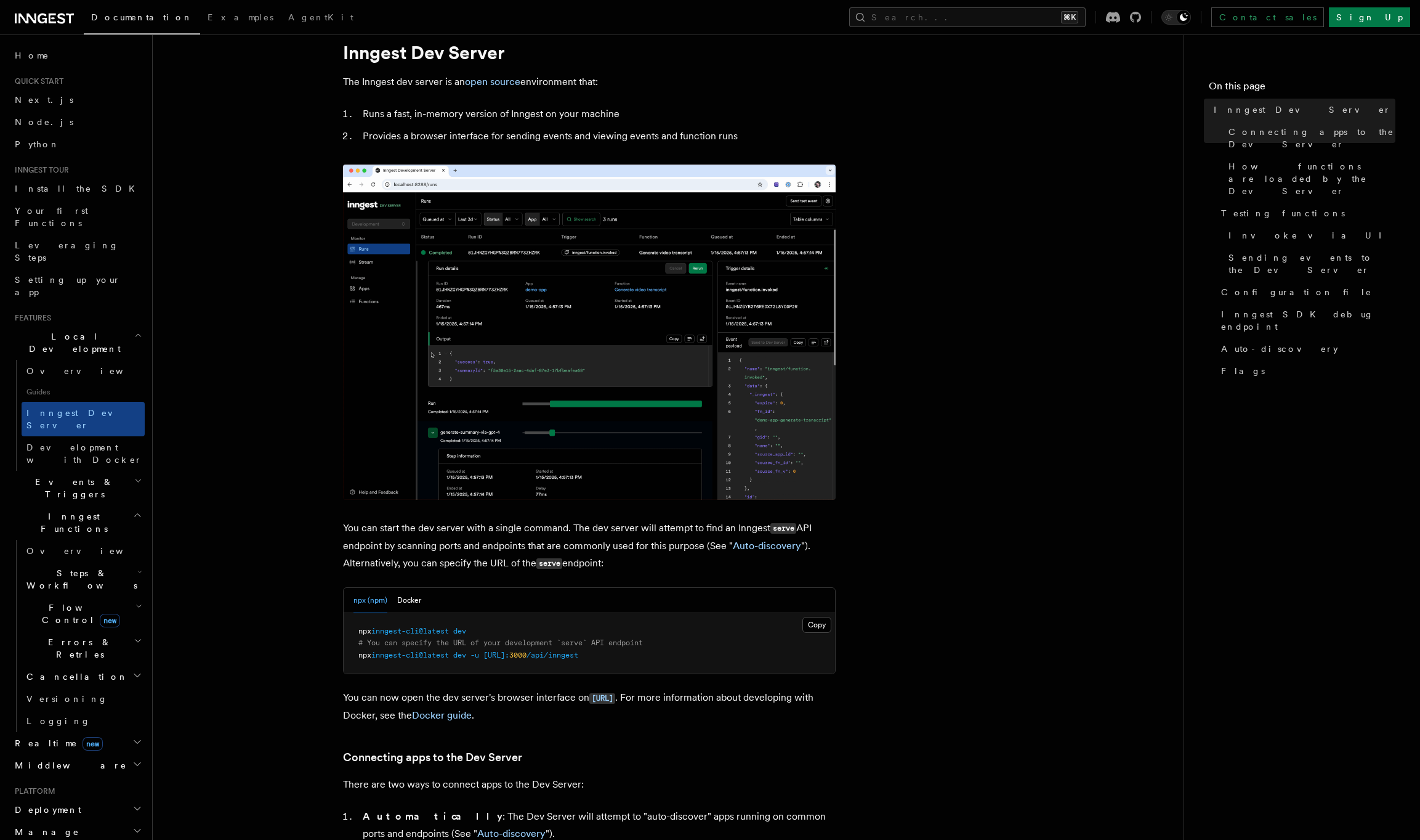  I want to click on span: Realtime, so click(56, 743).